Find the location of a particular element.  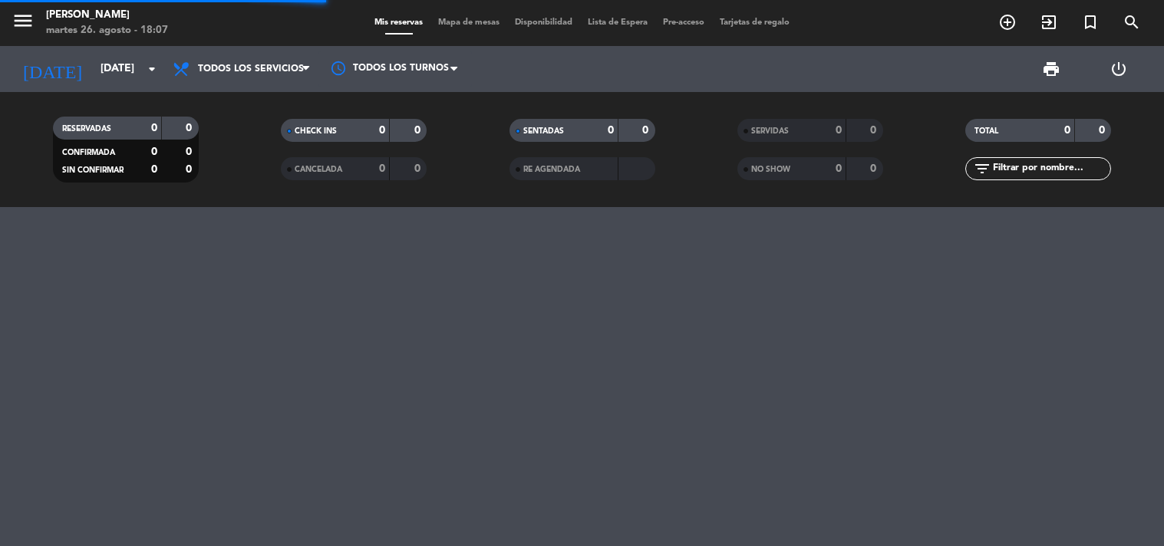

span: CANCELADA is located at coordinates (318, 170).